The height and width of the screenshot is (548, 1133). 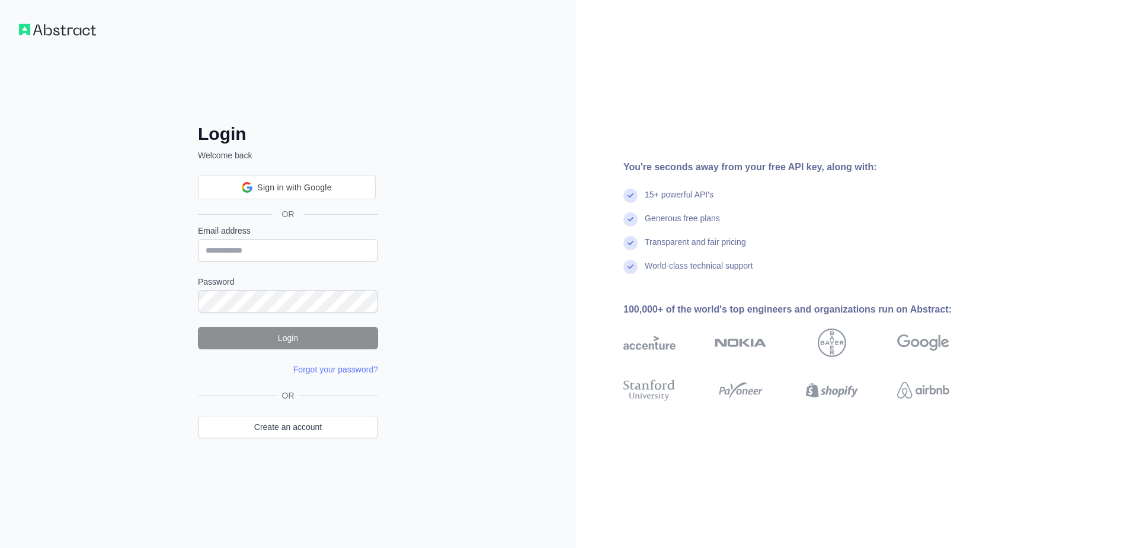 I want to click on a: Create an account, so click(x=288, y=427).